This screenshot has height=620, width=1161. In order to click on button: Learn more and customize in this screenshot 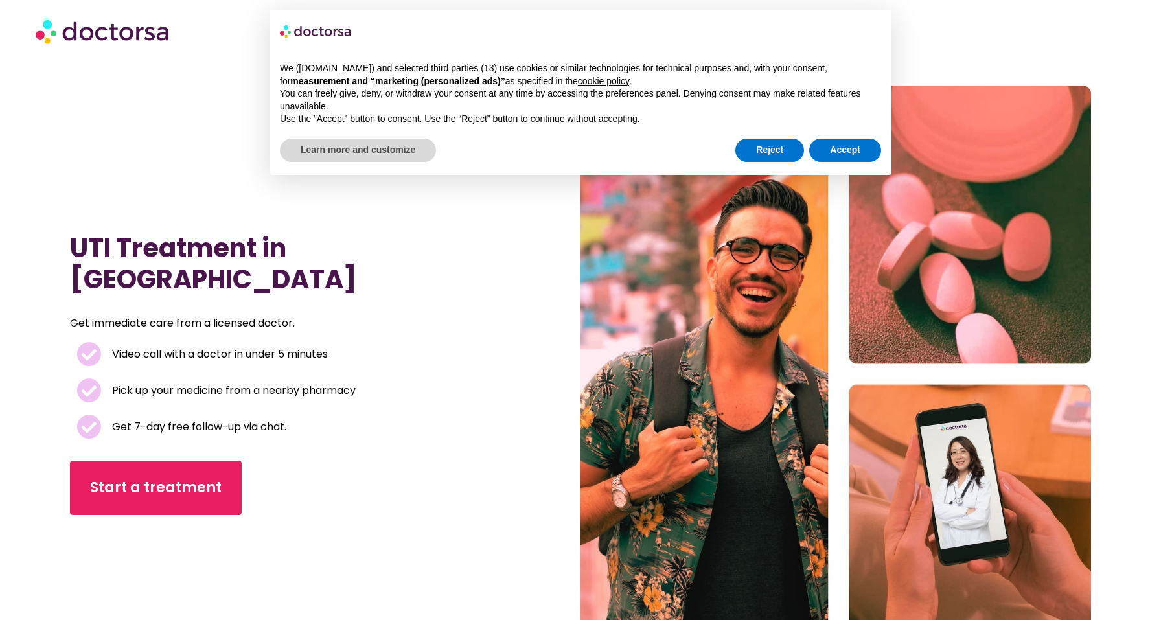, I will do `click(358, 150)`.